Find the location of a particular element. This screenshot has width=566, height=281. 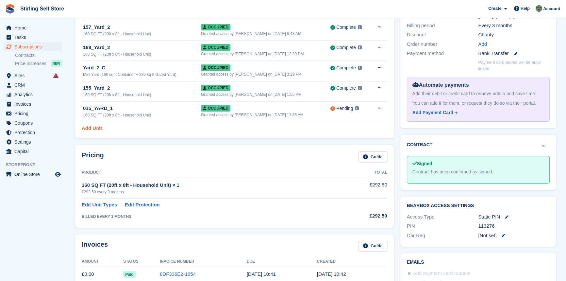

span: Online Store is located at coordinates (34, 174).